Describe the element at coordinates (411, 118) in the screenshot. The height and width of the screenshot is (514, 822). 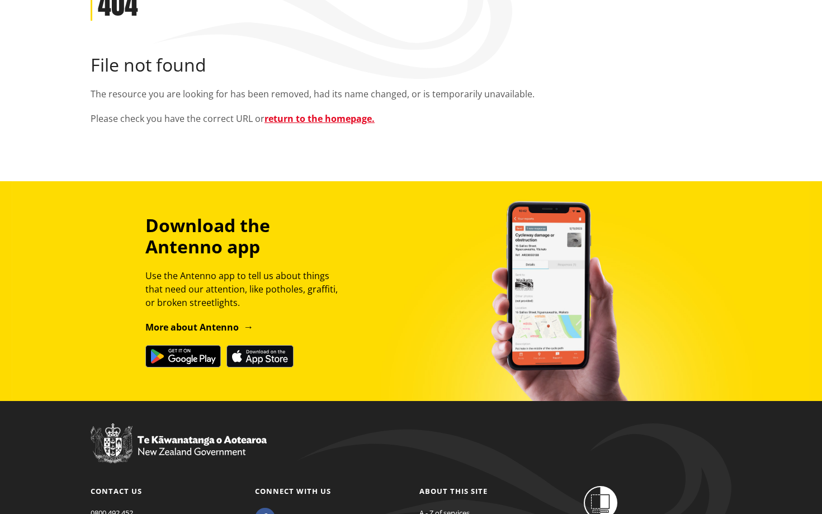
I see `p: Please check you have the correct URL or` at that location.